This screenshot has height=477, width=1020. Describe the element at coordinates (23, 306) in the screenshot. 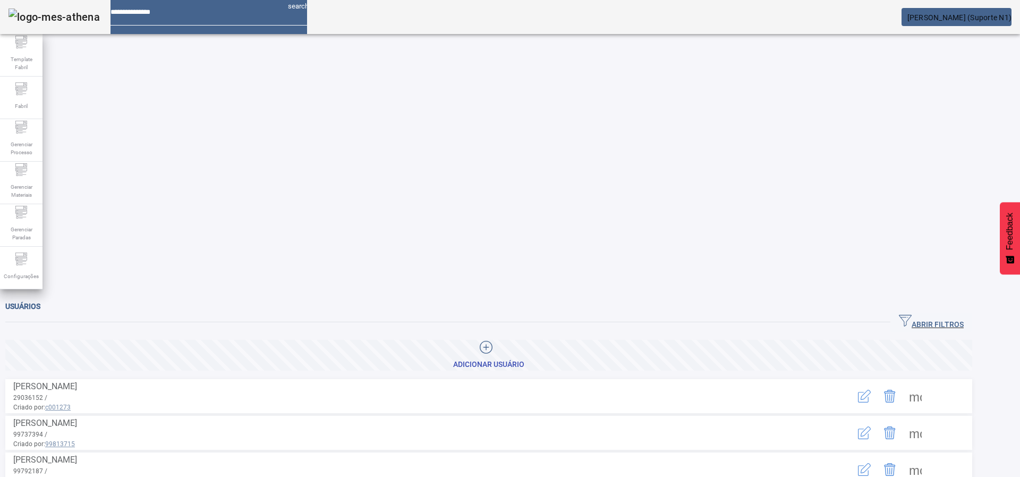

I see `span: Usuários` at that location.